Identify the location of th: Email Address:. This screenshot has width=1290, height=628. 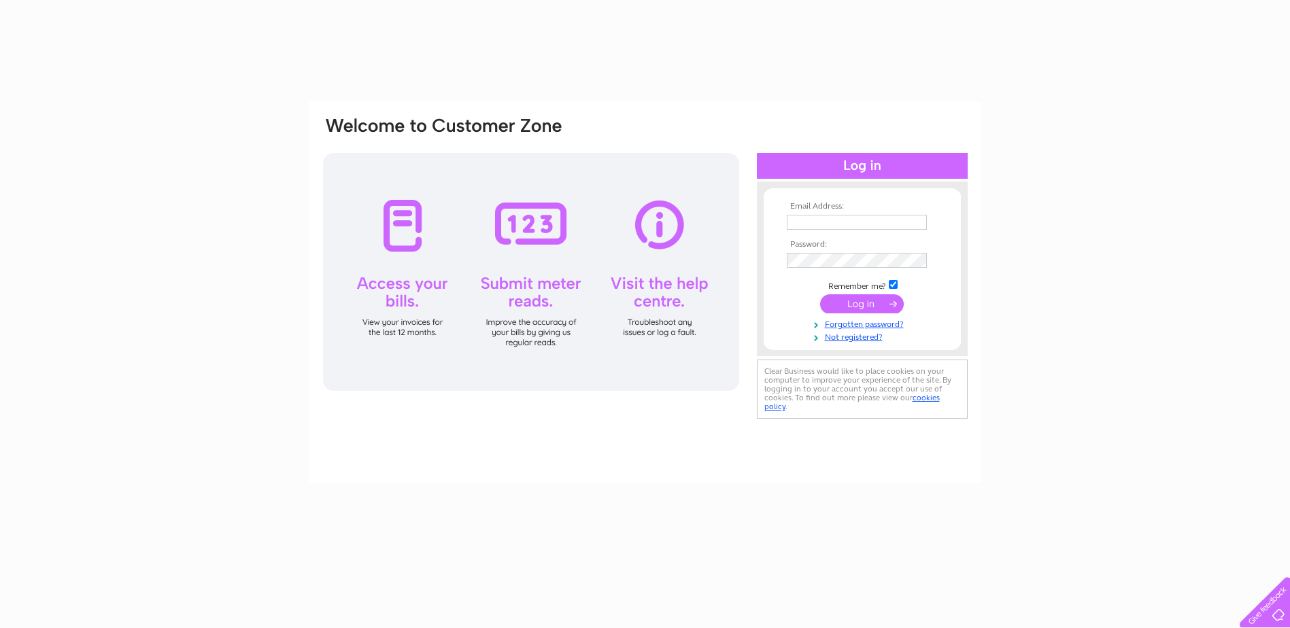
(862, 207).